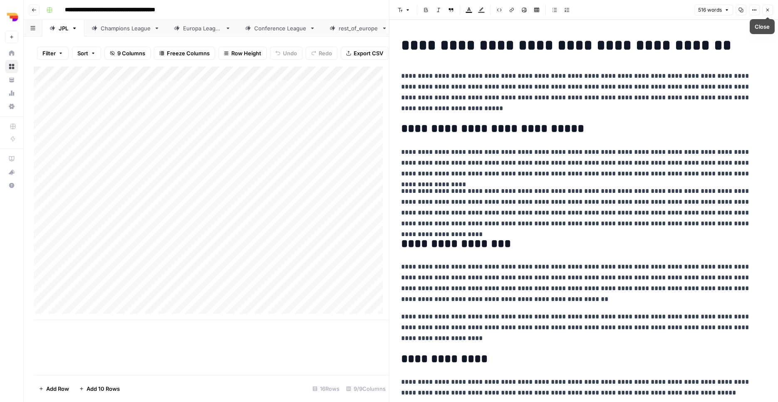 Image resolution: width=778 pixels, height=402 pixels. Describe the element at coordinates (713, 10) in the screenshot. I see `button: 516 words` at that location.